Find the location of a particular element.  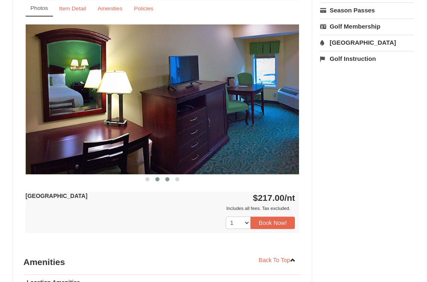

a: Item Detail is located at coordinates (72, 8).